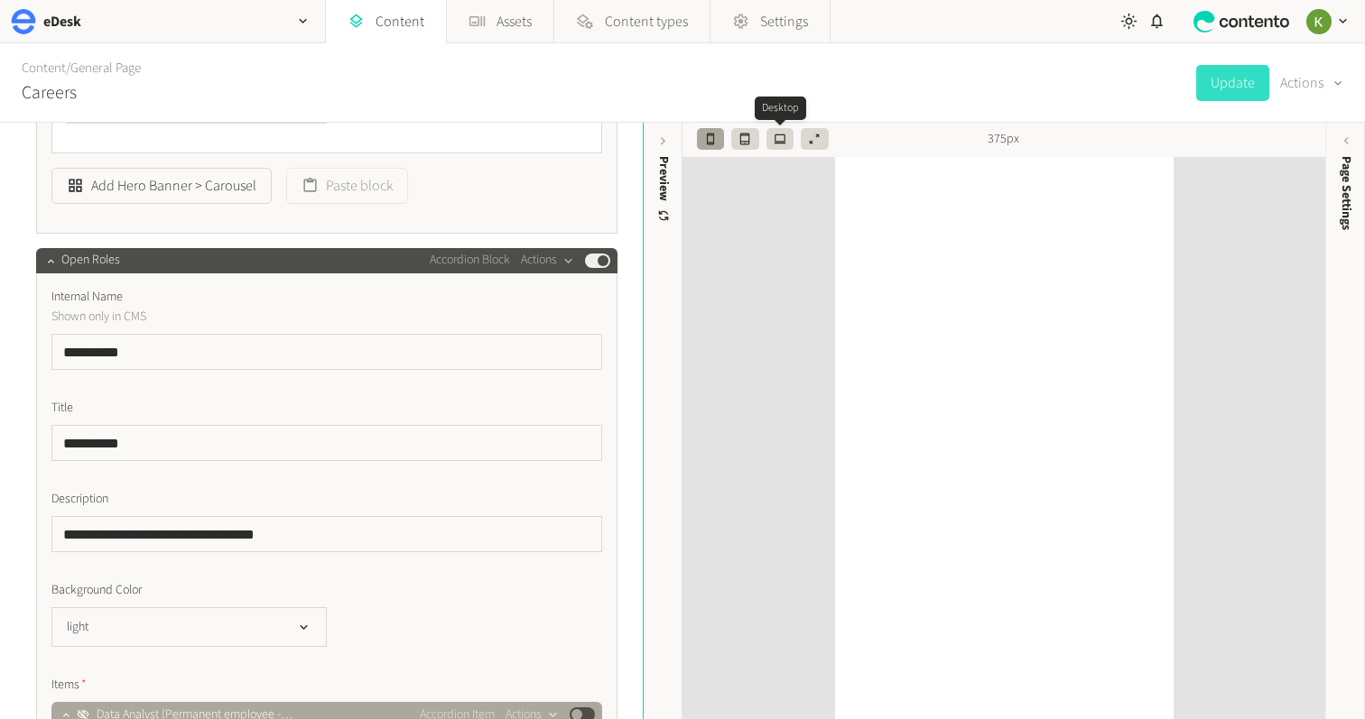  Describe the element at coordinates (162, 186) in the screenshot. I see `button: Add Hero Banner > Carousel` at that location.